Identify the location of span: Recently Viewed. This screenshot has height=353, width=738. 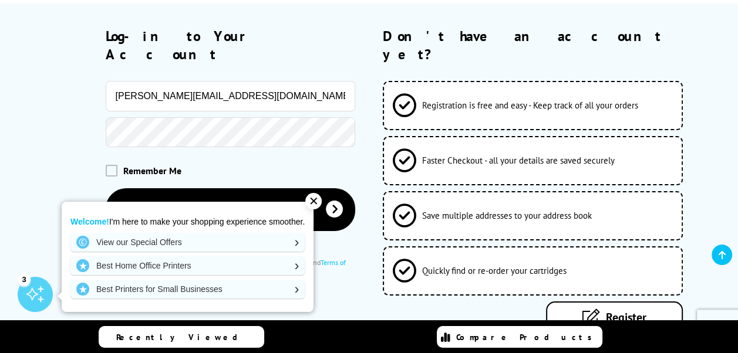
(183, 337).